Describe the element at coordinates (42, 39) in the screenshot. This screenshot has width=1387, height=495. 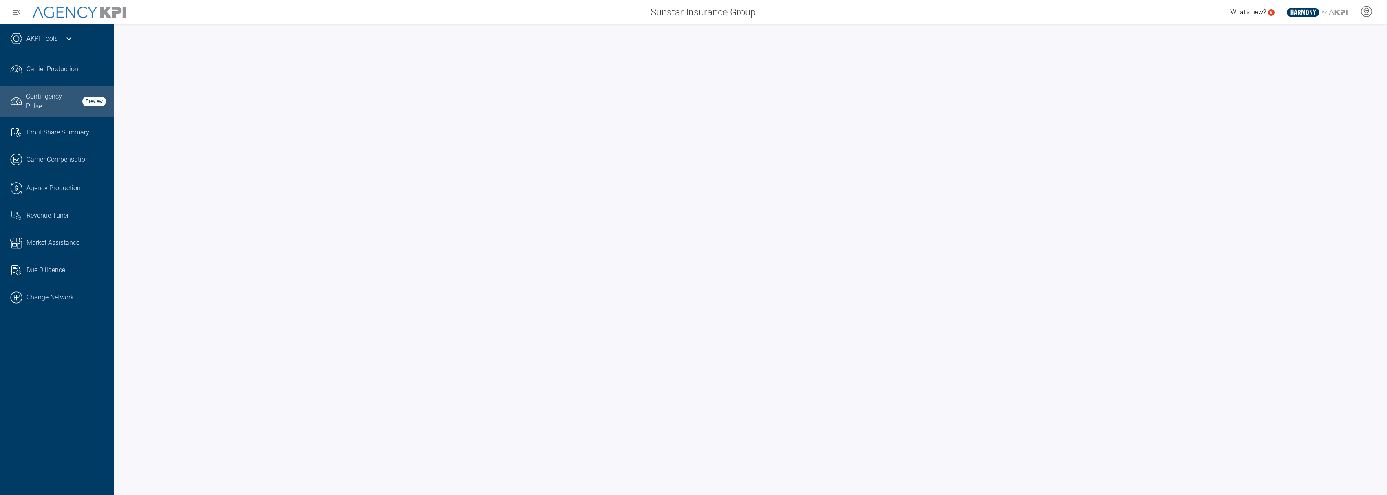
I see `a: AKPI Tools` at that location.